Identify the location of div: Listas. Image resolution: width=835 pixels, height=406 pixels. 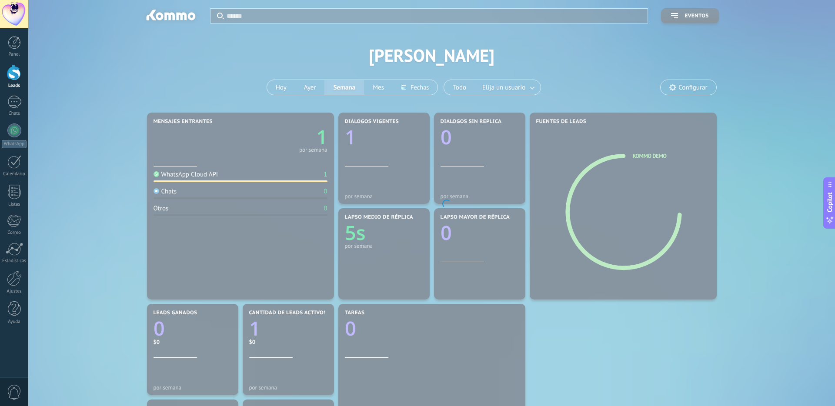
(14, 204).